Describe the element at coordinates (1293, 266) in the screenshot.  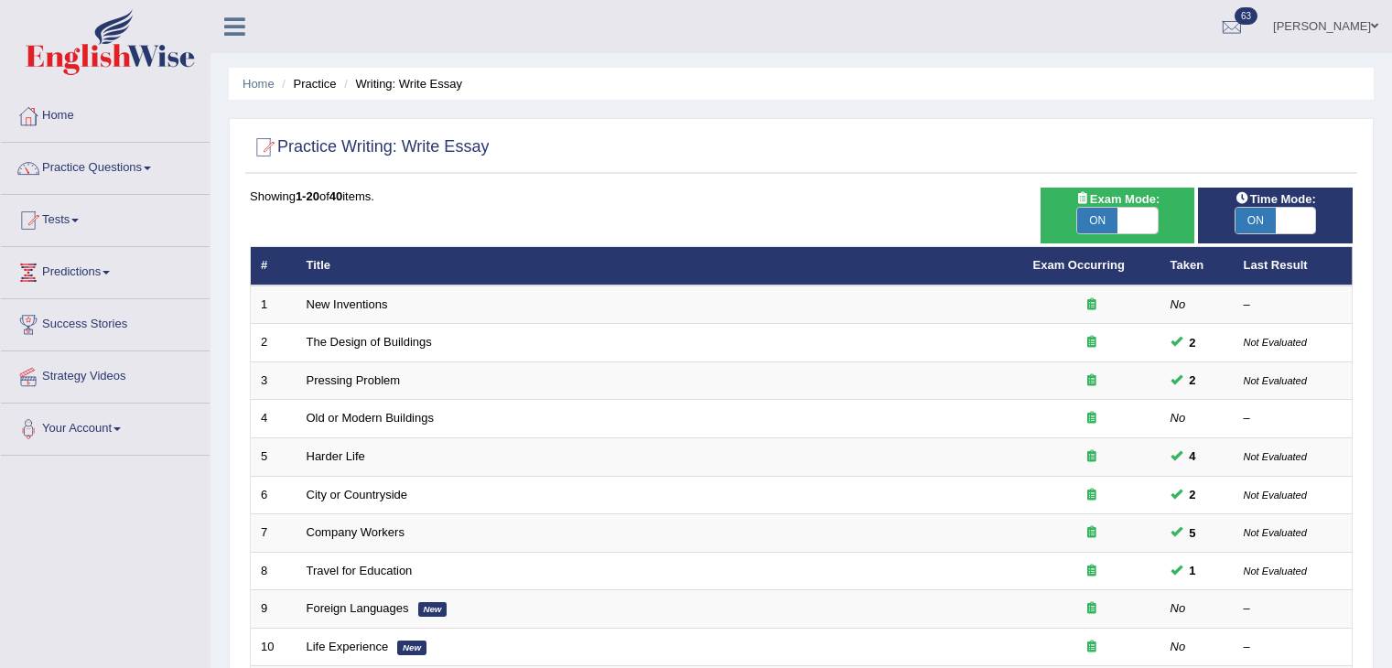
I see `th: Last Result` at that location.